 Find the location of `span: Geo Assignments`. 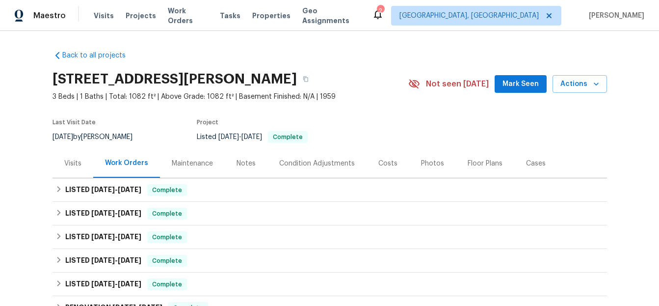

span: Geo Assignments is located at coordinates (331, 16).